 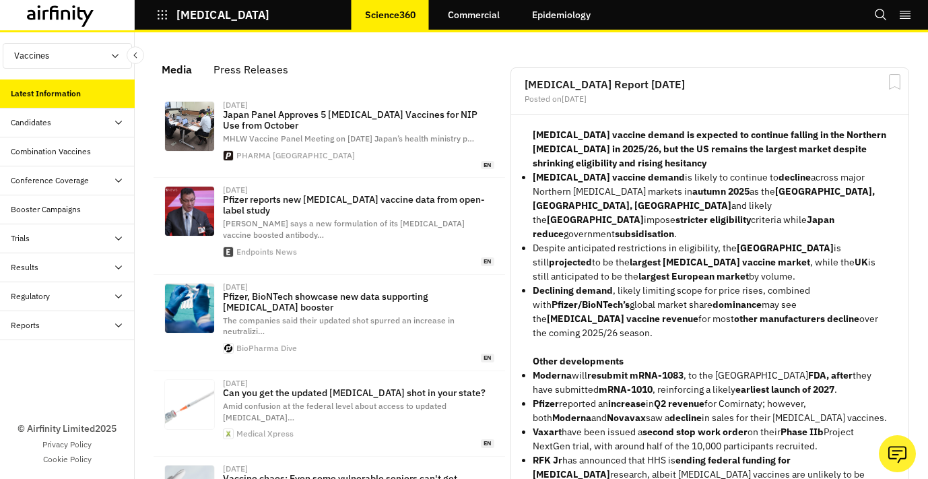 I want to click on strong: other, so click(x=746, y=319).